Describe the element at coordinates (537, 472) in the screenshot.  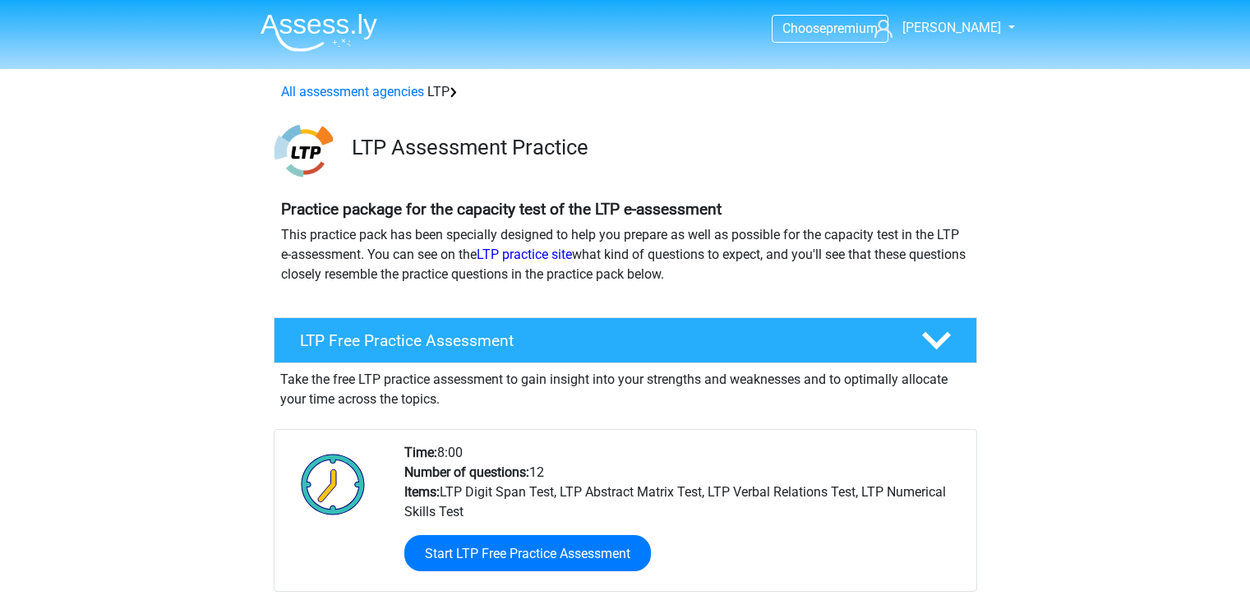
I see `font: 12` at that location.